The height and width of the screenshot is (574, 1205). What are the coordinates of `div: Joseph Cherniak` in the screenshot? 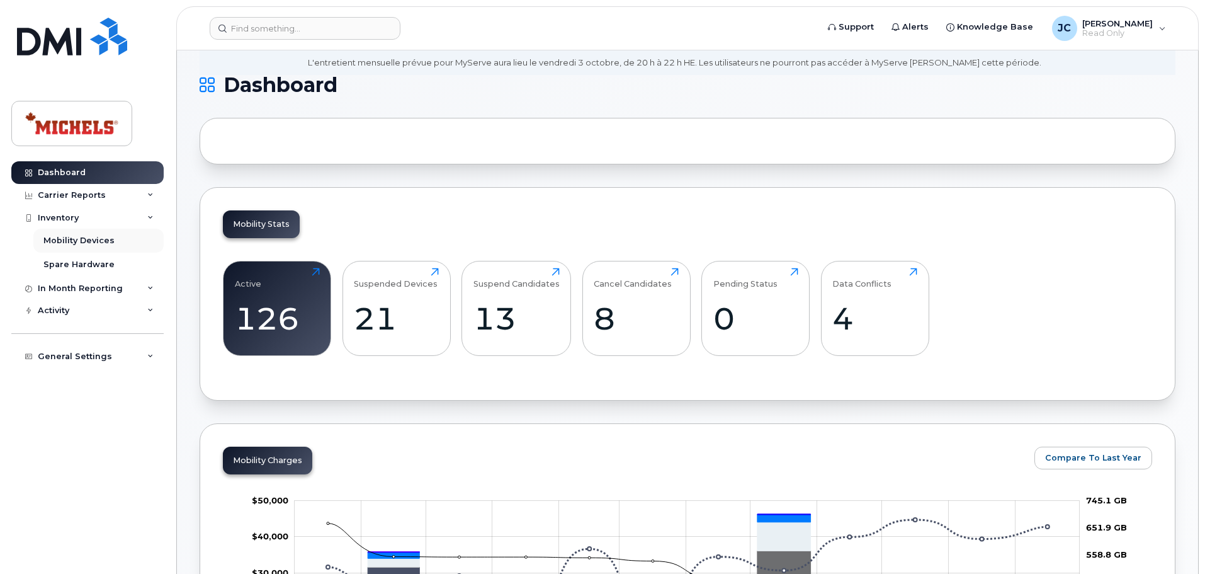 It's located at (1109, 28).